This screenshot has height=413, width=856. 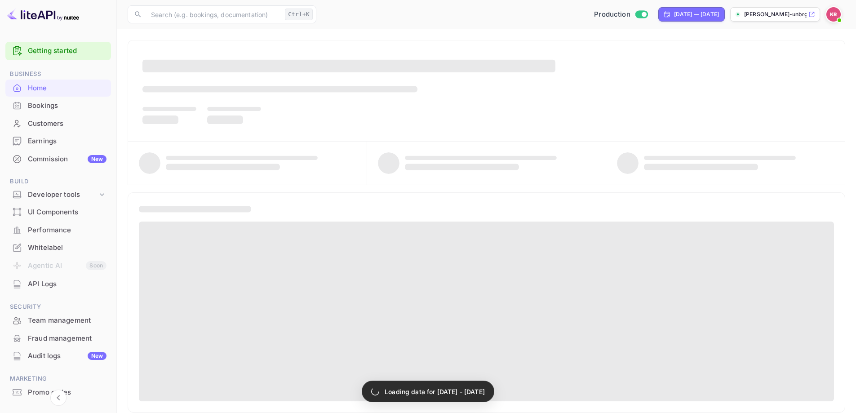 What do you see at coordinates (58, 88) in the screenshot?
I see `a: Home` at bounding box center [58, 88].